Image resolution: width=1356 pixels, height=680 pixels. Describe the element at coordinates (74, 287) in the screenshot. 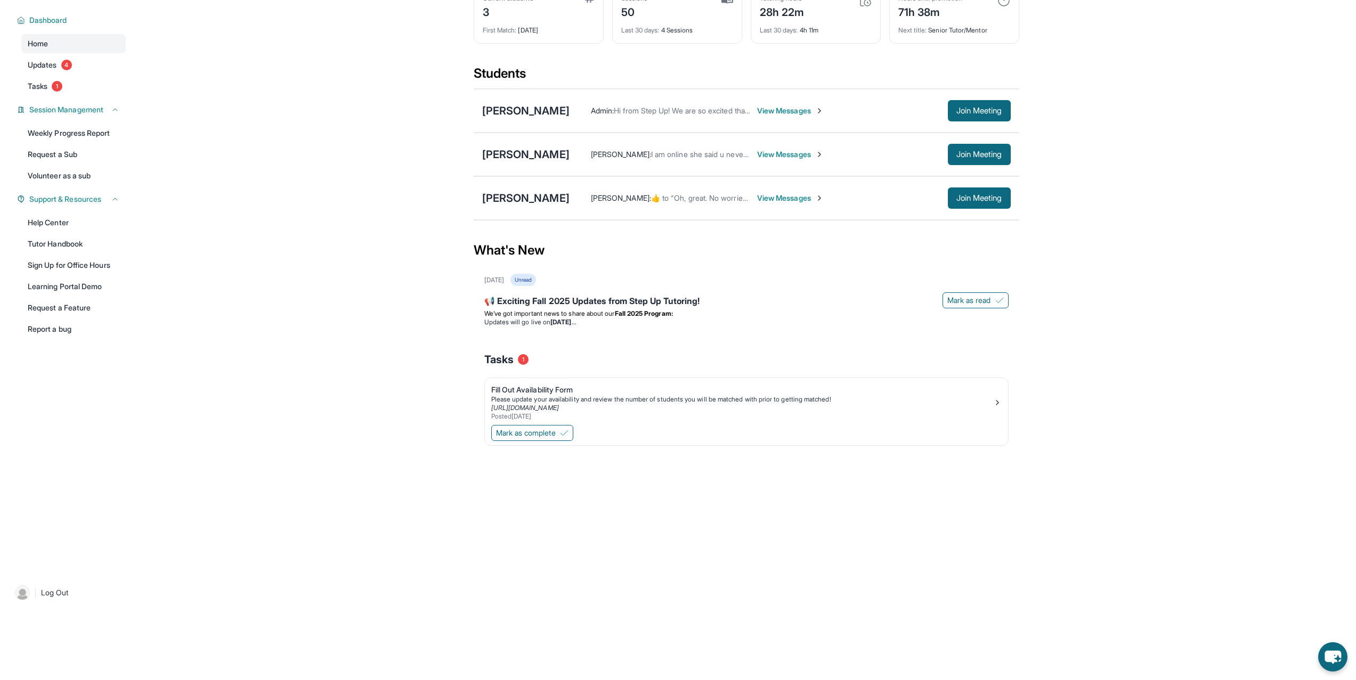

I see `a: Learning Portal Demo` at that location.